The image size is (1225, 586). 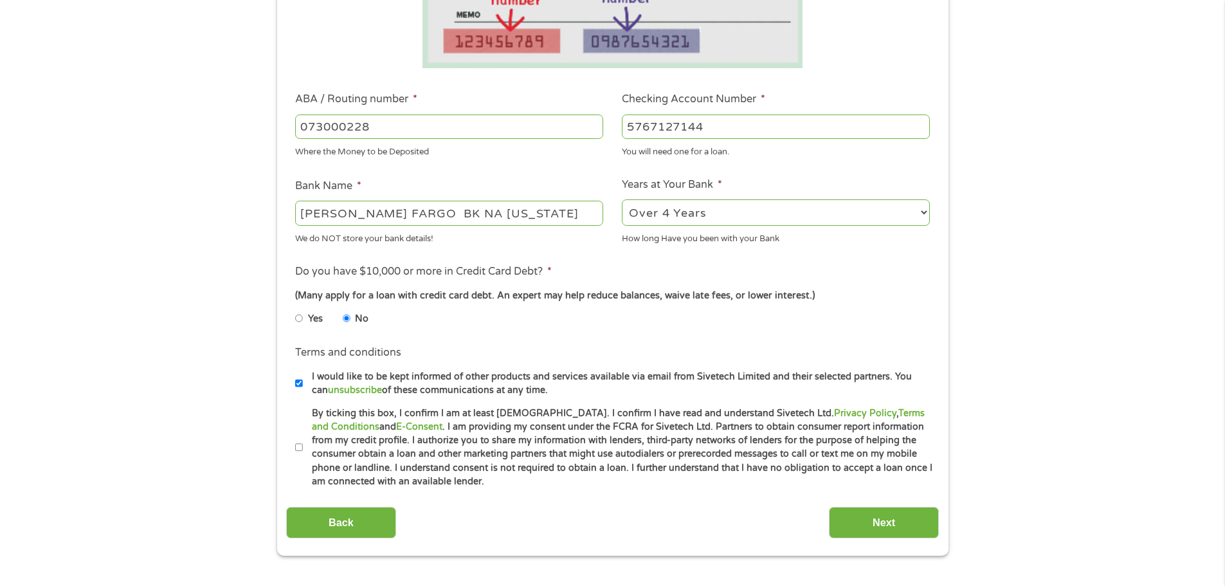 What do you see at coordinates (618, 383) in the screenshot?
I see `label: I would like to be kept informed of other products and services available via email from Sivetech...` at bounding box center [618, 383].